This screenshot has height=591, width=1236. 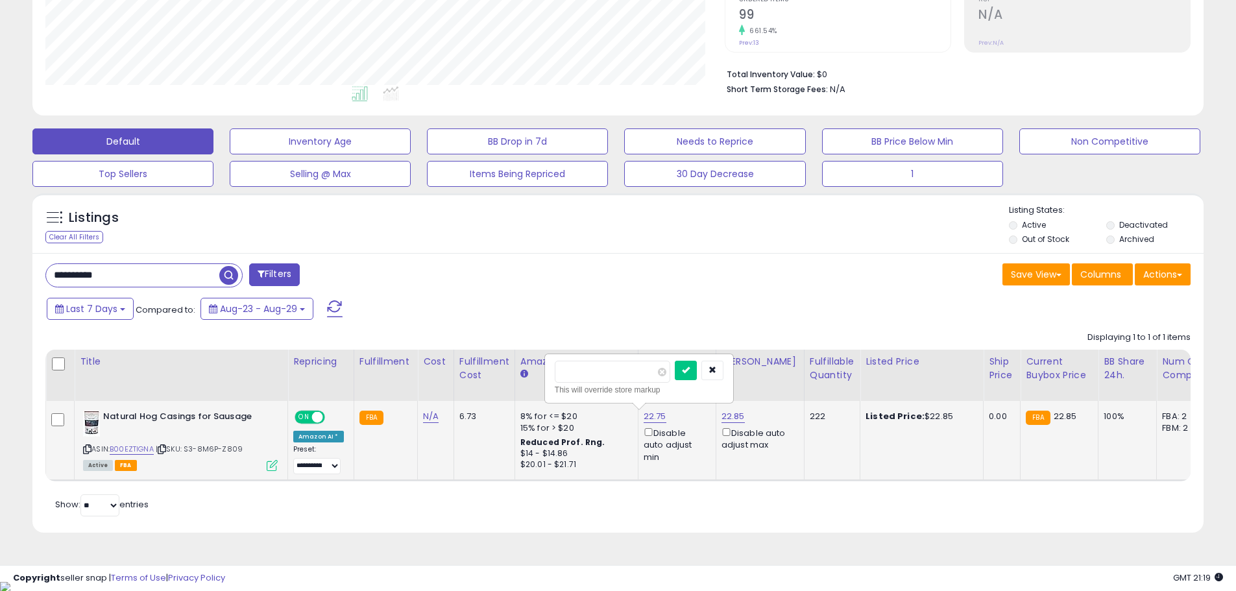 I want to click on div: 0.00, so click(x=999, y=417).